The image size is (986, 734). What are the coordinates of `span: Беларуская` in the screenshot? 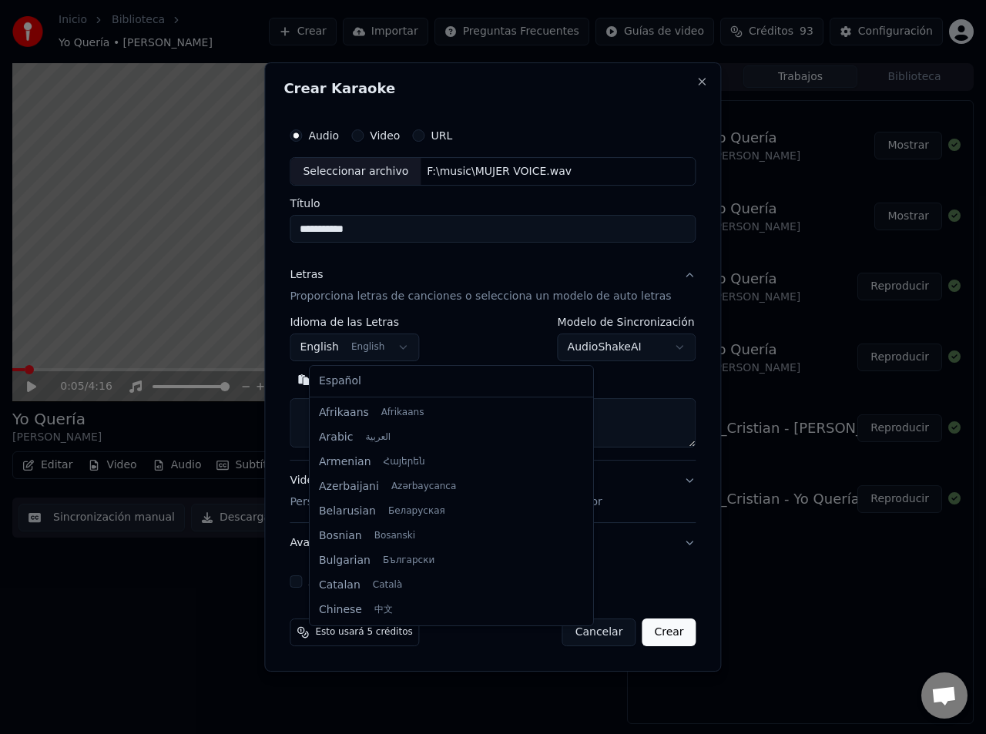 It's located at (417, 512).